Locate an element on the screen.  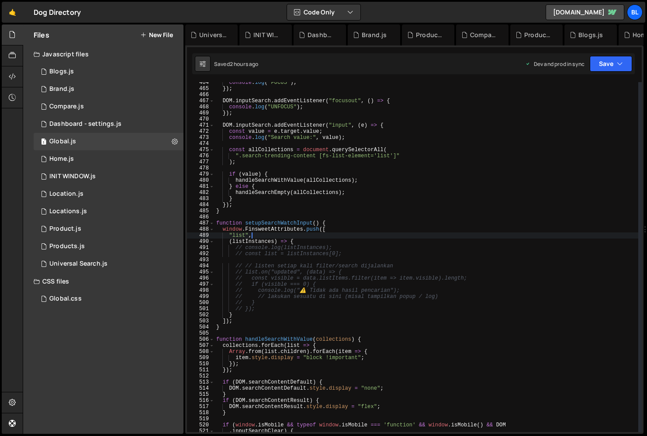
div: Bl is located at coordinates (634, 12).